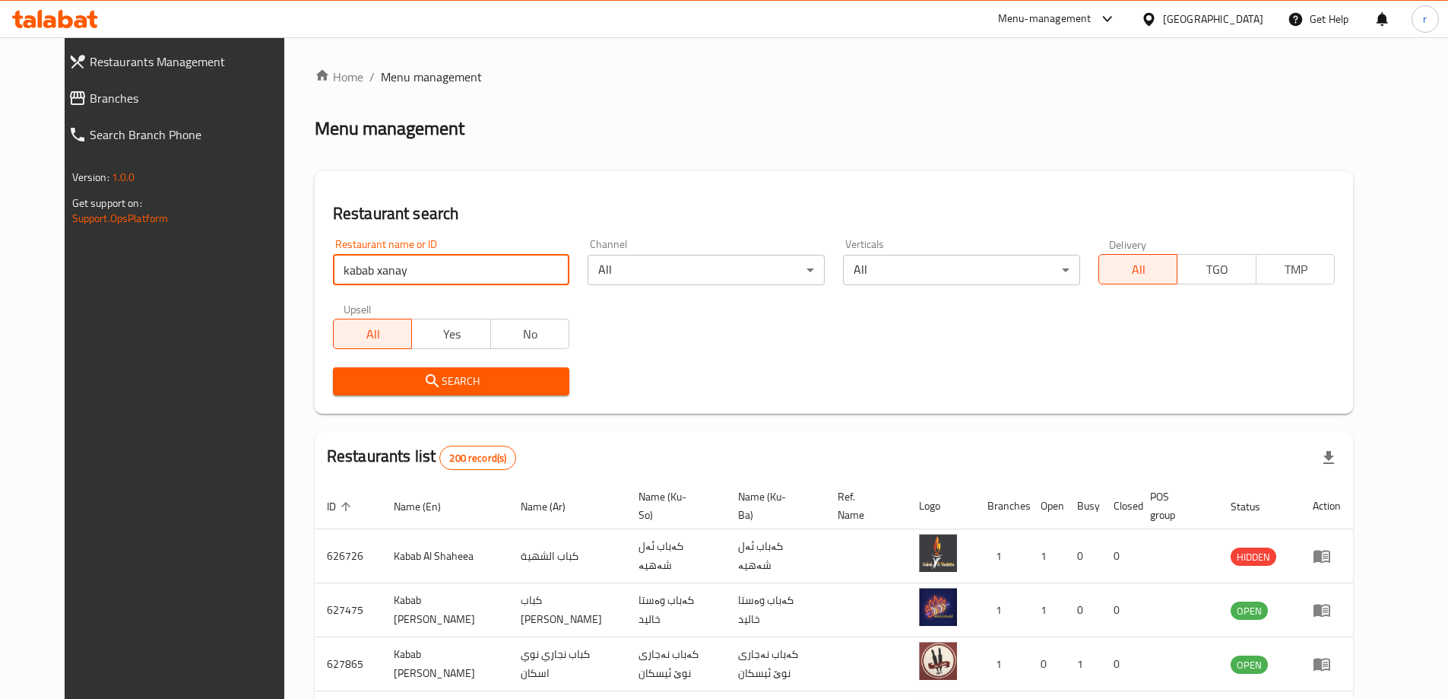 Image resolution: width=1448 pixels, height=699 pixels. I want to click on span: Yes, so click(452, 334).